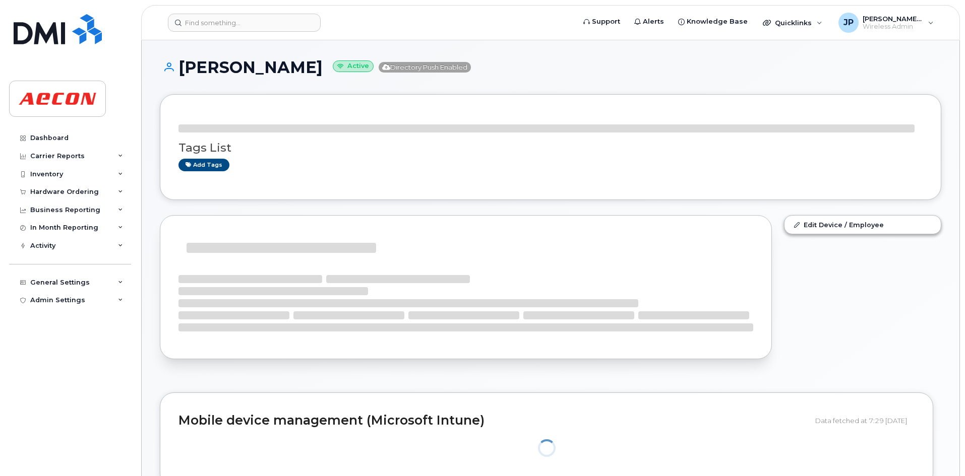 The height and width of the screenshot is (476, 965). Describe the element at coordinates (353, 66) in the screenshot. I see `small: Active` at that location.